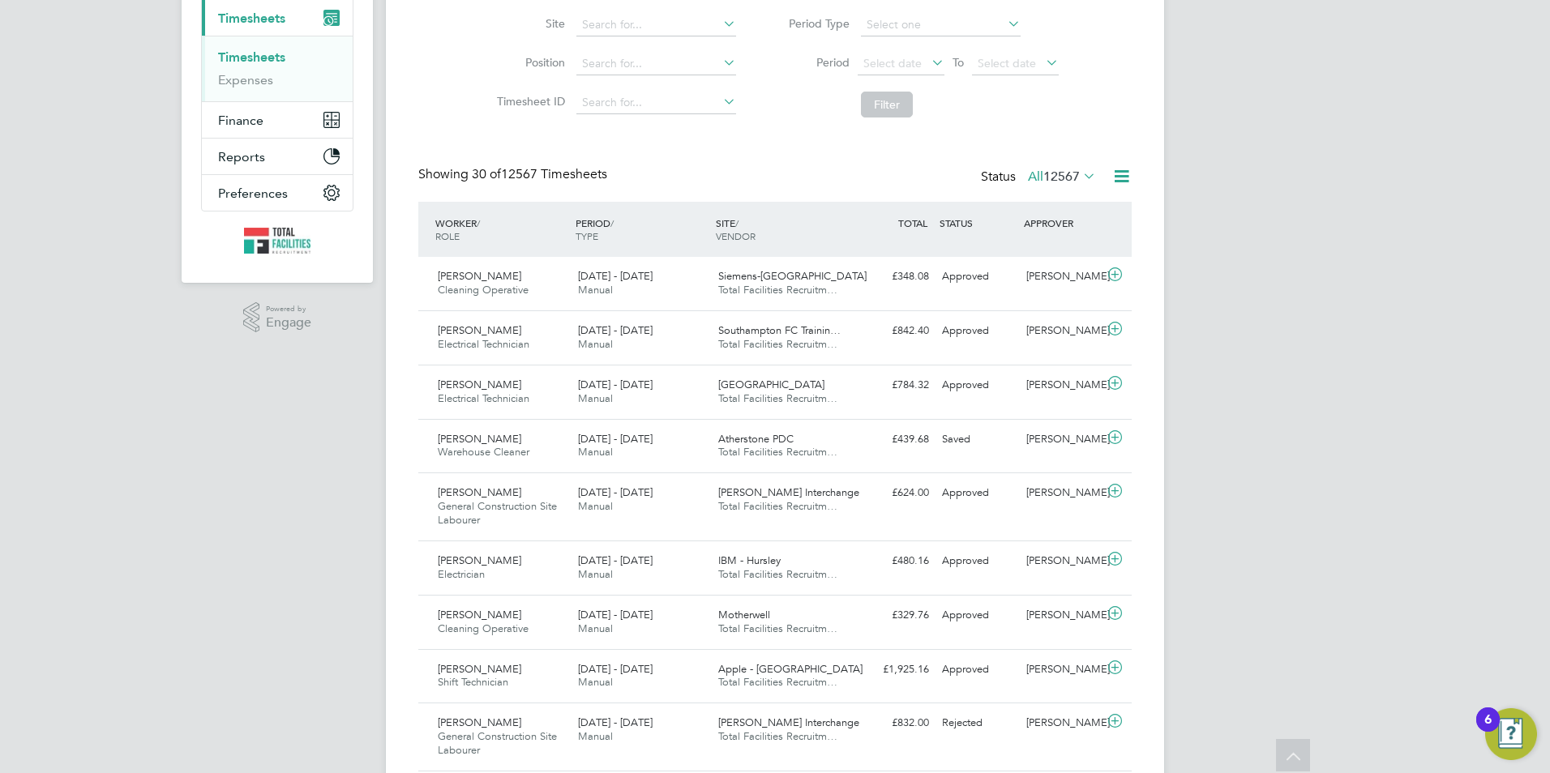  I want to click on a: Powered byEngage, so click(277, 318).